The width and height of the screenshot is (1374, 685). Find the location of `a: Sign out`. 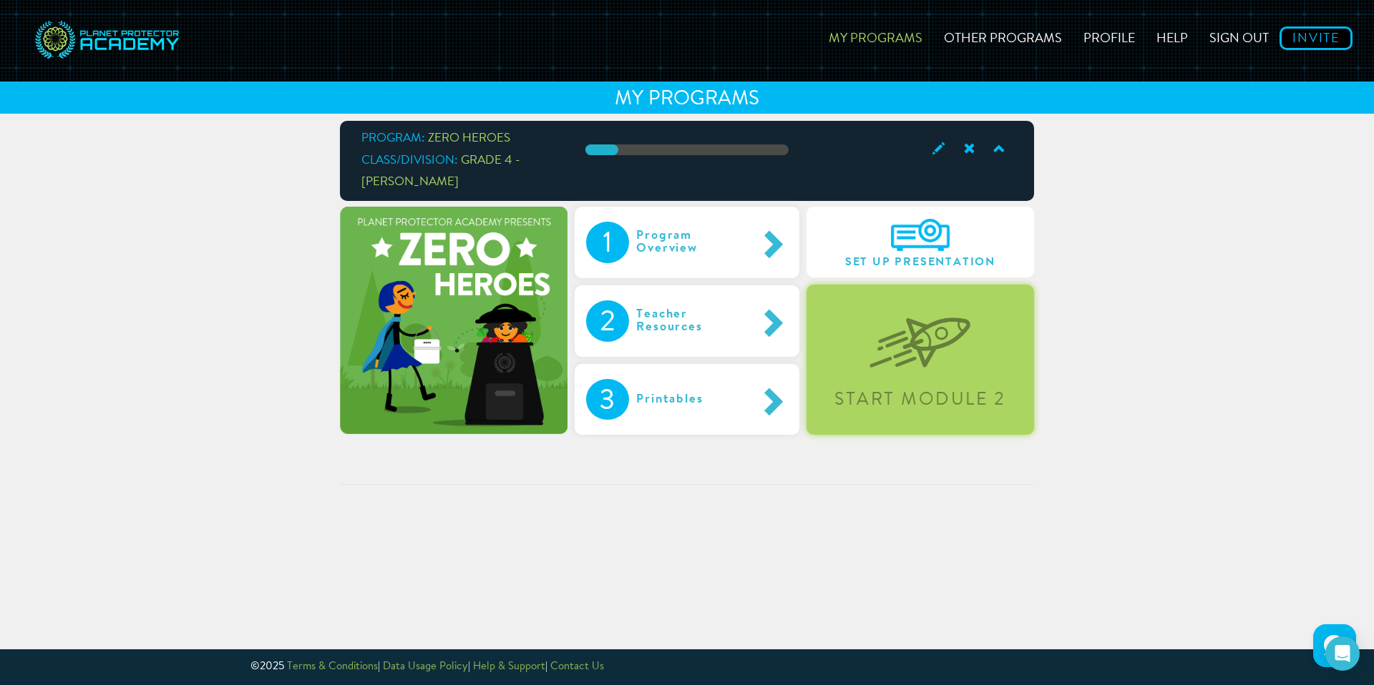

a: Sign out is located at coordinates (1239, 36).